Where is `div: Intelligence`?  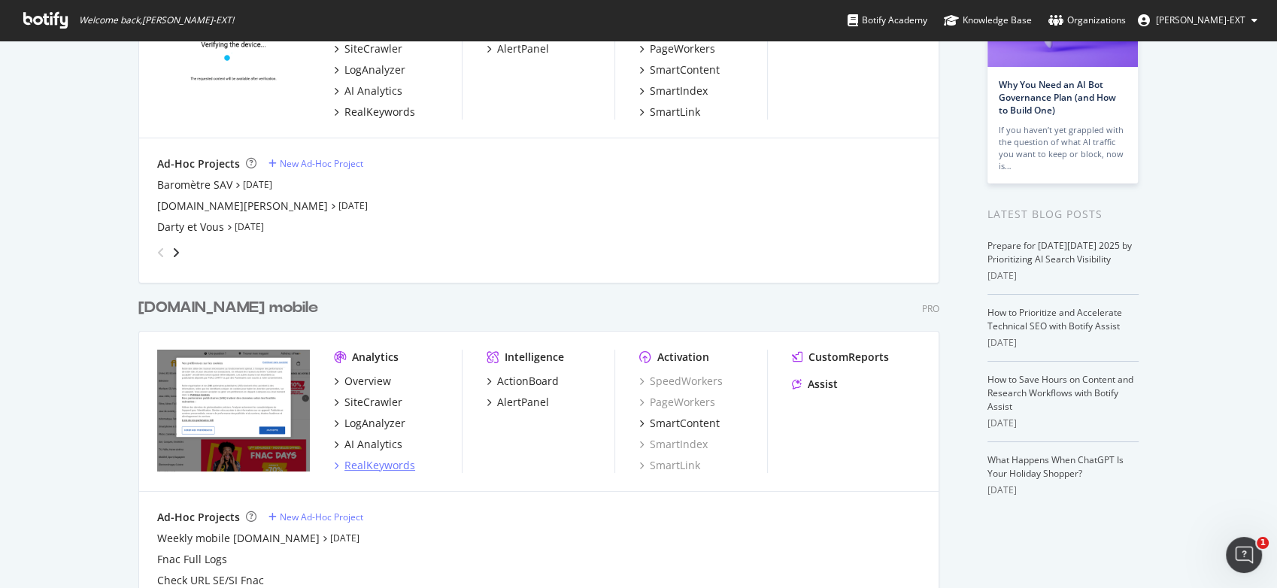
div: Intelligence is located at coordinates (534, 357).